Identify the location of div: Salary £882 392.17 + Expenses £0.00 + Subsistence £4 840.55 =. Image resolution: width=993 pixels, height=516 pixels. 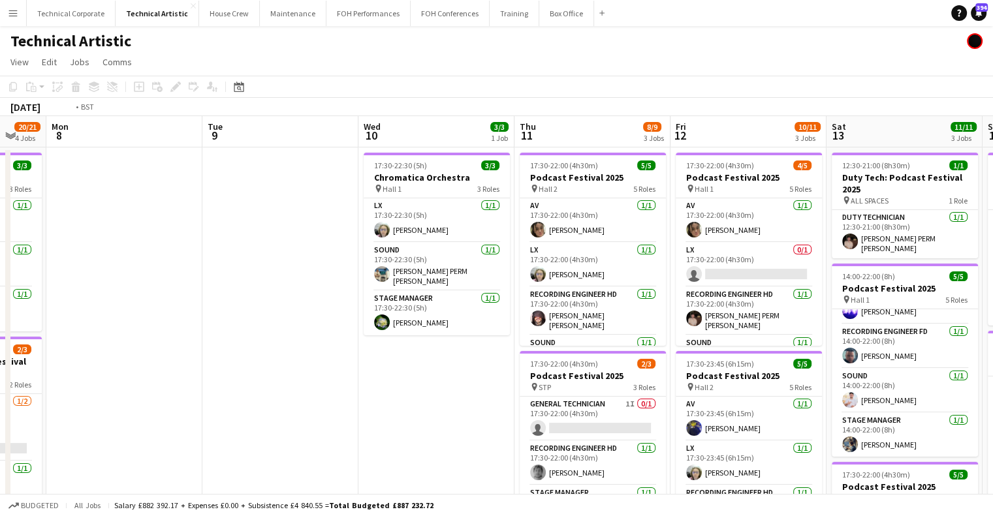
(273, 505).